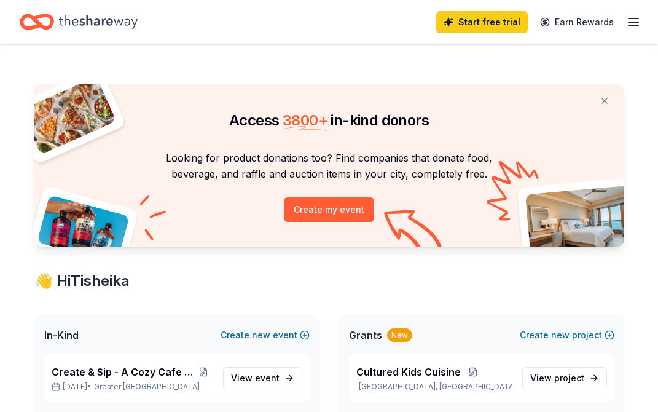 The image size is (658, 412). Describe the element at coordinates (569, 377) in the screenshot. I see `span: project` at that location.